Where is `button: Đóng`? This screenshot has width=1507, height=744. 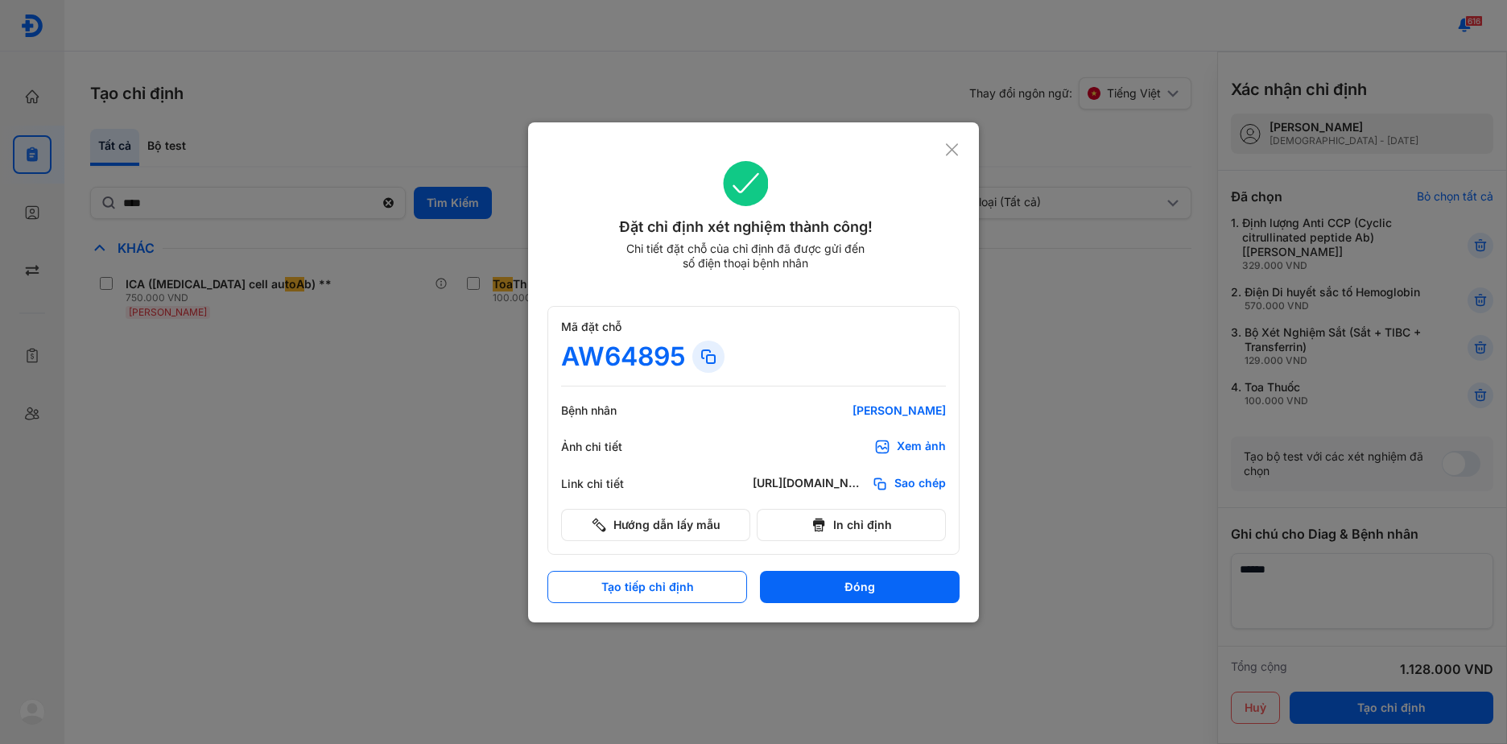
button: Đóng is located at coordinates (860, 587).